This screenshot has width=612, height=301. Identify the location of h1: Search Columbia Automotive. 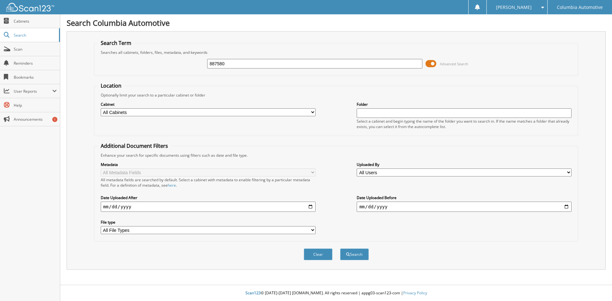
(336, 23).